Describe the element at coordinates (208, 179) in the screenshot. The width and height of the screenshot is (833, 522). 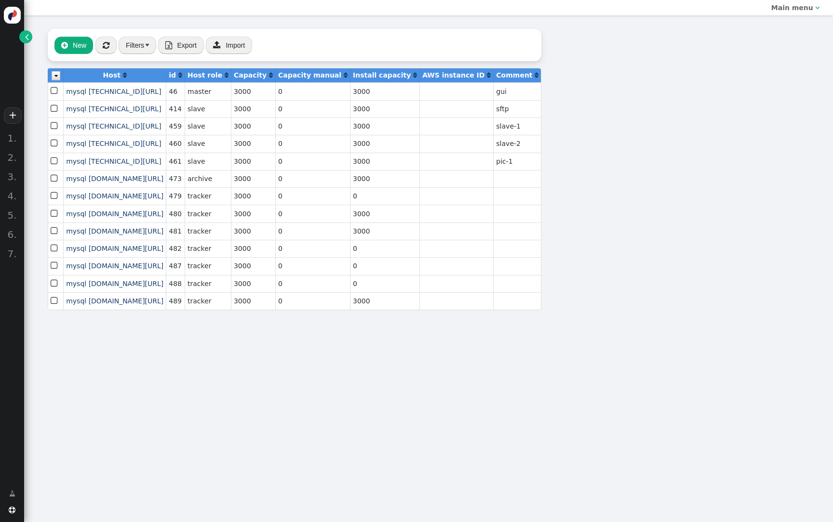
I see `td: archive` at that location.